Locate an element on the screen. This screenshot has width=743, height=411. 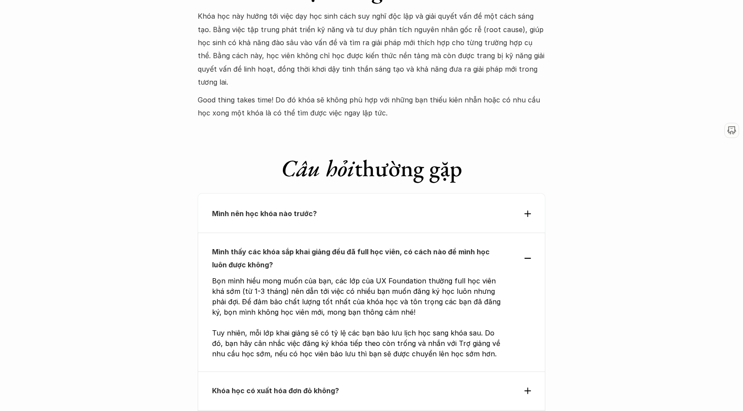
h1: thường gặp is located at coordinates (371, 168).